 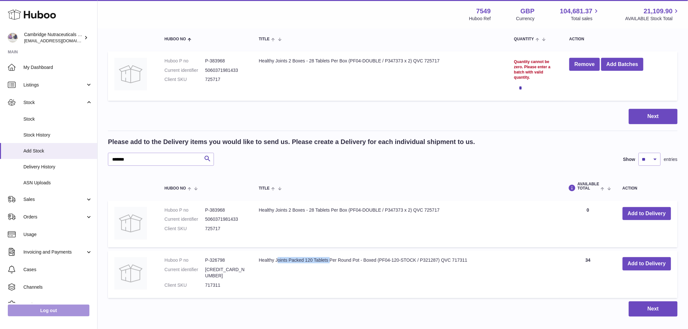 What do you see at coordinates (58, 305) in the screenshot?
I see `span: Settings` at bounding box center [58, 305].